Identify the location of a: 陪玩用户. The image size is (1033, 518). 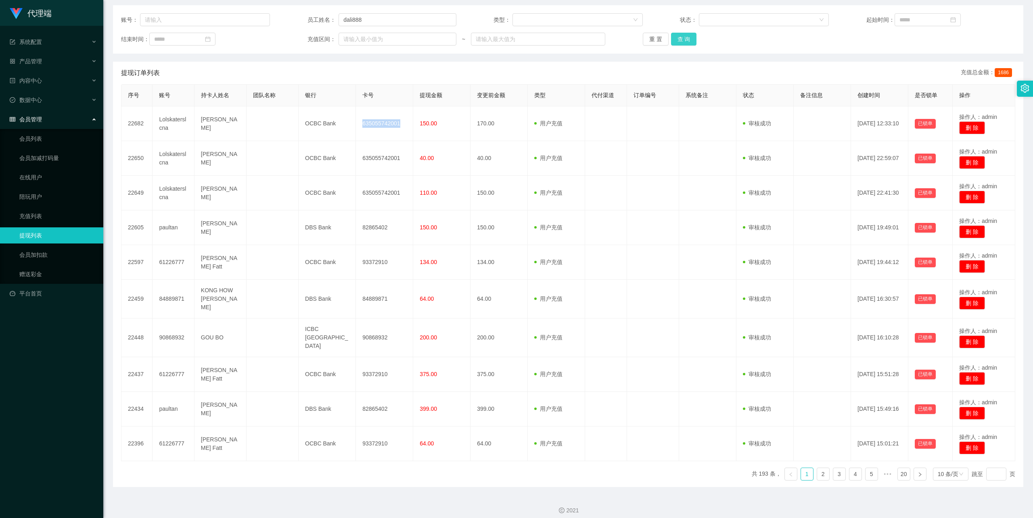
(58, 197).